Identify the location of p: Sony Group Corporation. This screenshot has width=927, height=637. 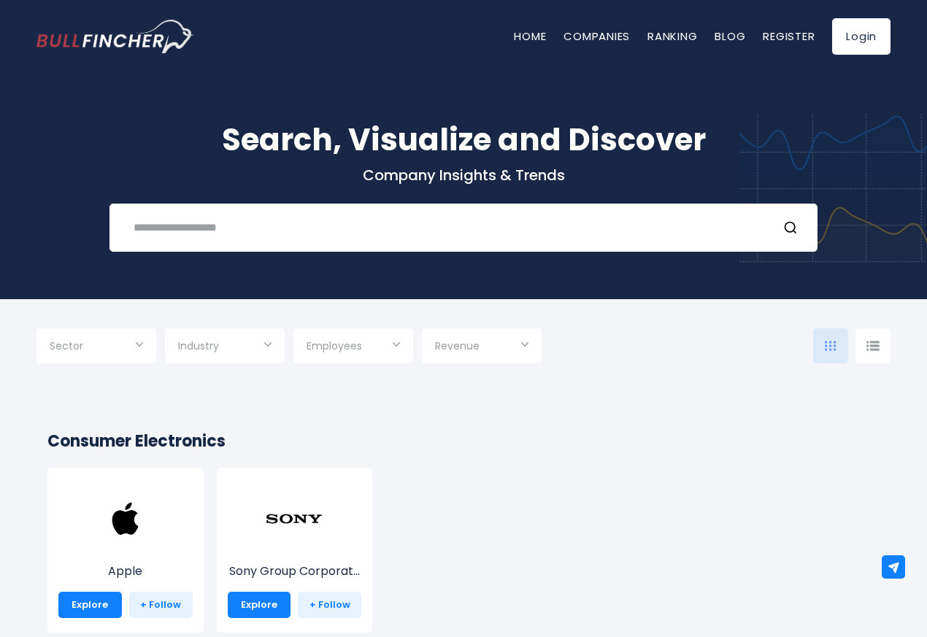
(295, 571).